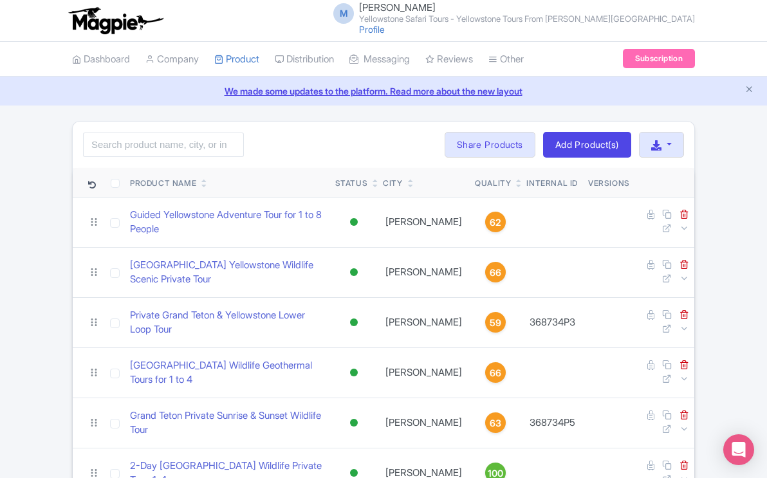 The height and width of the screenshot is (478, 767). Describe the element at coordinates (351, 183) in the screenshot. I see `div: Status` at that location.